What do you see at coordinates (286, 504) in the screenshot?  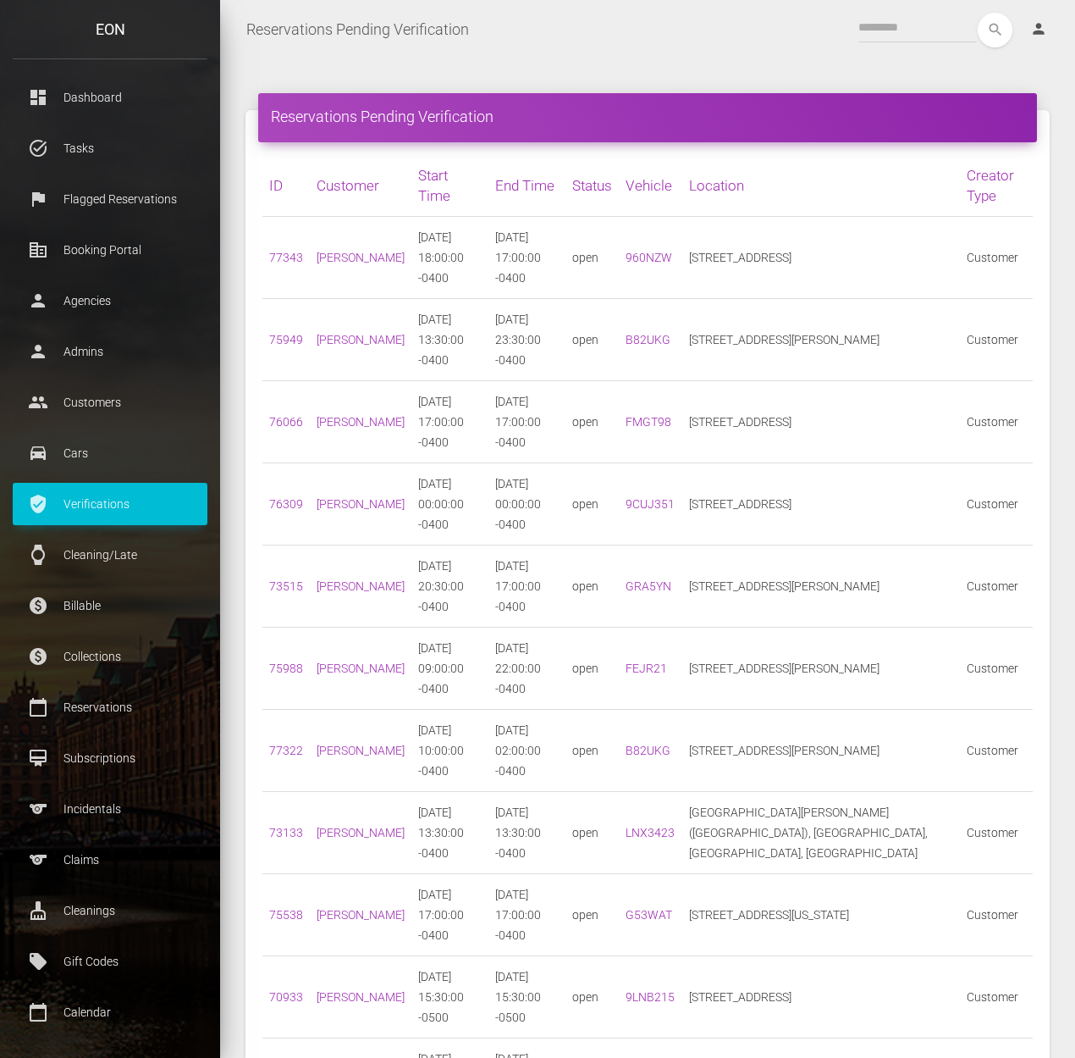 I see `a: 76309` at bounding box center [286, 504].